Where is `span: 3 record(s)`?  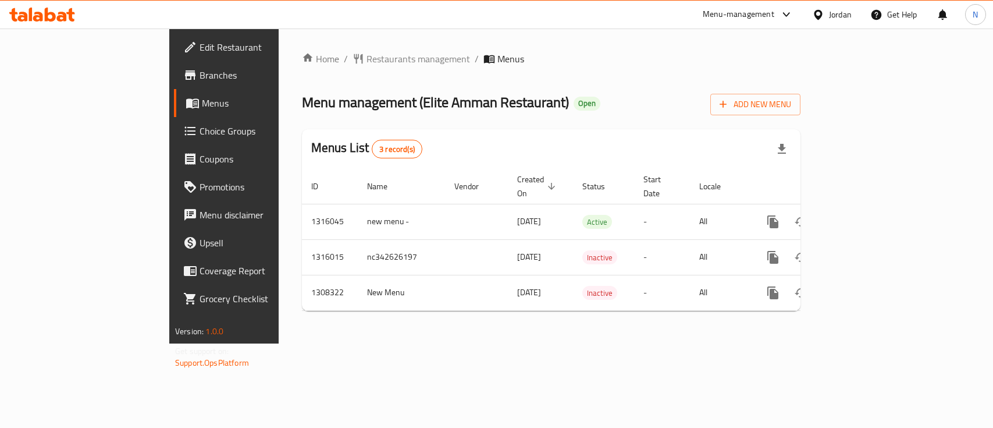
span: 3 record(s) is located at coordinates (397, 149).